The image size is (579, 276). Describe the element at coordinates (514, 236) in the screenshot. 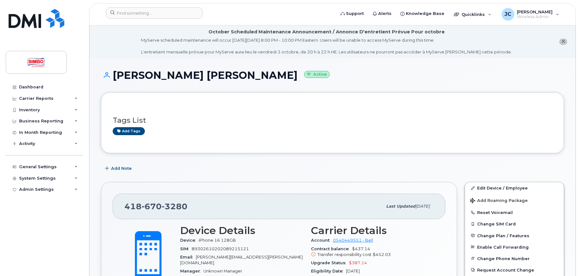

I see `button: Change Plan / Features` at that location.